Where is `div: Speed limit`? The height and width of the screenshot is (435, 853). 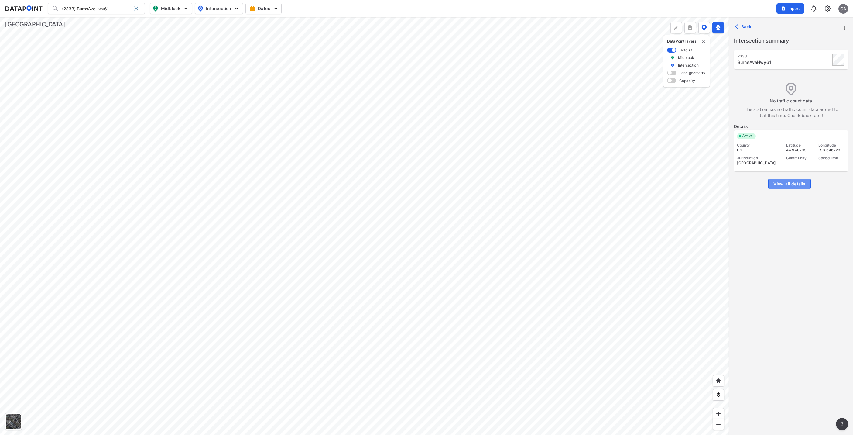 div: Speed limit is located at coordinates (831, 158).